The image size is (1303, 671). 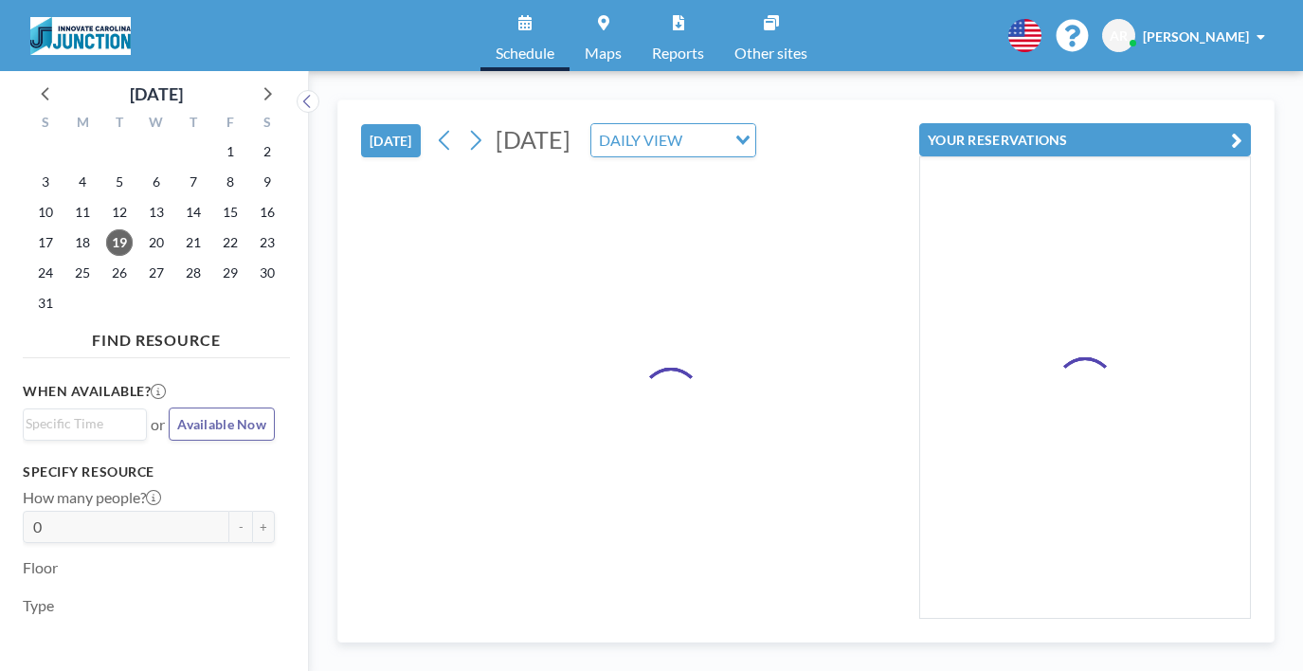 What do you see at coordinates (45, 243) in the screenshot?
I see `span: Sunday, August 17, 2025` at bounding box center [45, 243].